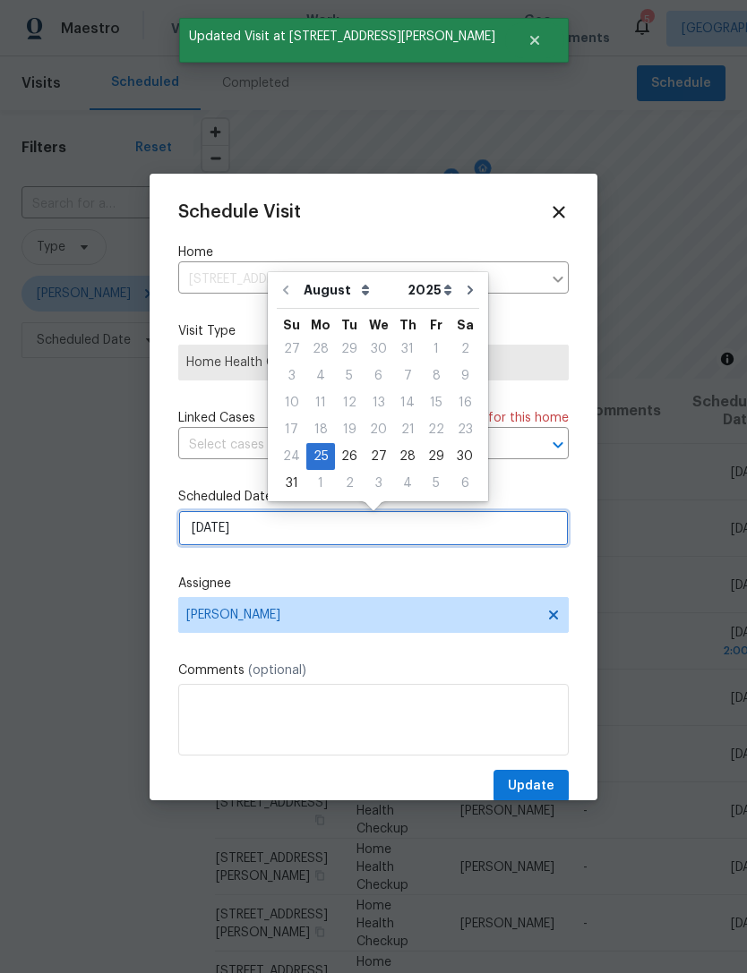  Describe the element at coordinates (349, 403) in the screenshot. I see `div: 12` at that location.